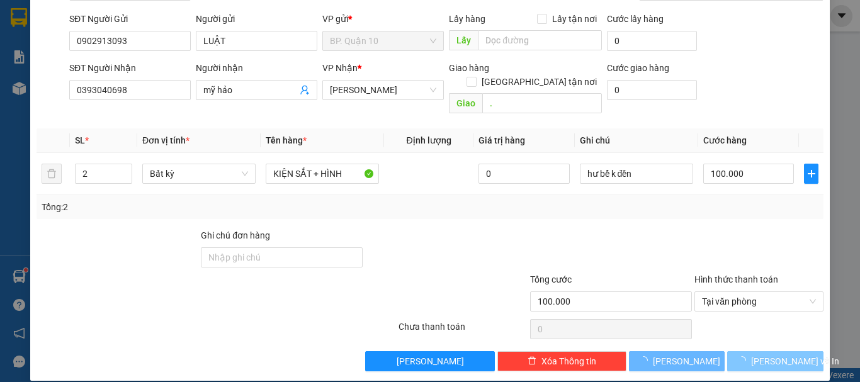 The height and width of the screenshot is (382, 860). What do you see at coordinates (467, 19) in the screenshot?
I see `span: Lấy hàng` at bounding box center [467, 19].